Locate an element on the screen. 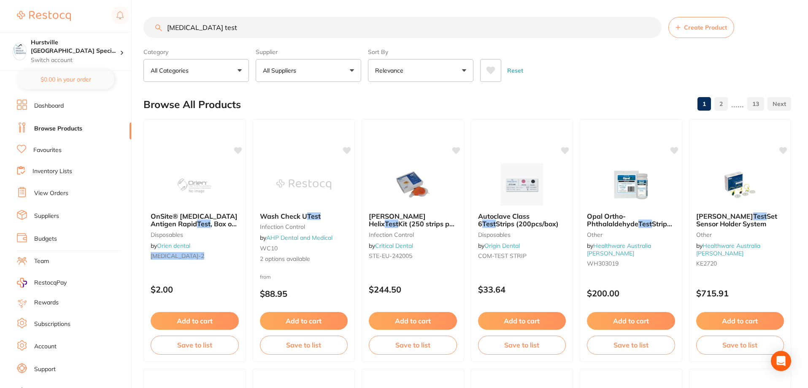  label: Sort By is located at coordinates (421, 52).